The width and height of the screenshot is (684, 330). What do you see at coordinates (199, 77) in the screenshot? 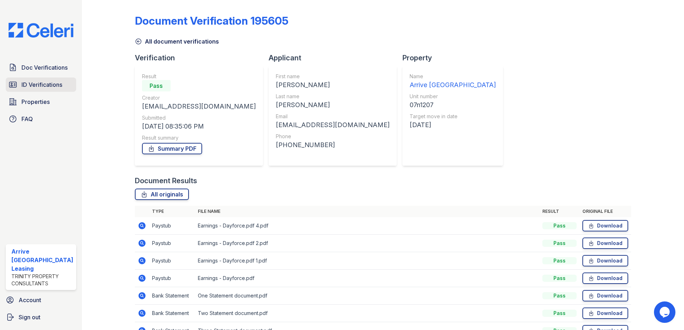
I see `div: Result` at bounding box center [199, 77].